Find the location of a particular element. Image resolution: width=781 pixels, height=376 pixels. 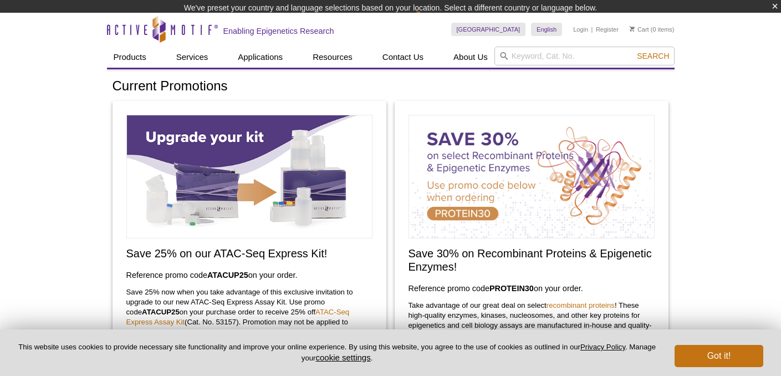

p: Save 25% now when you take advantage of this exclusive invitation to upgrade to our new ATAC-Seq ... is located at coordinates (249, 327).